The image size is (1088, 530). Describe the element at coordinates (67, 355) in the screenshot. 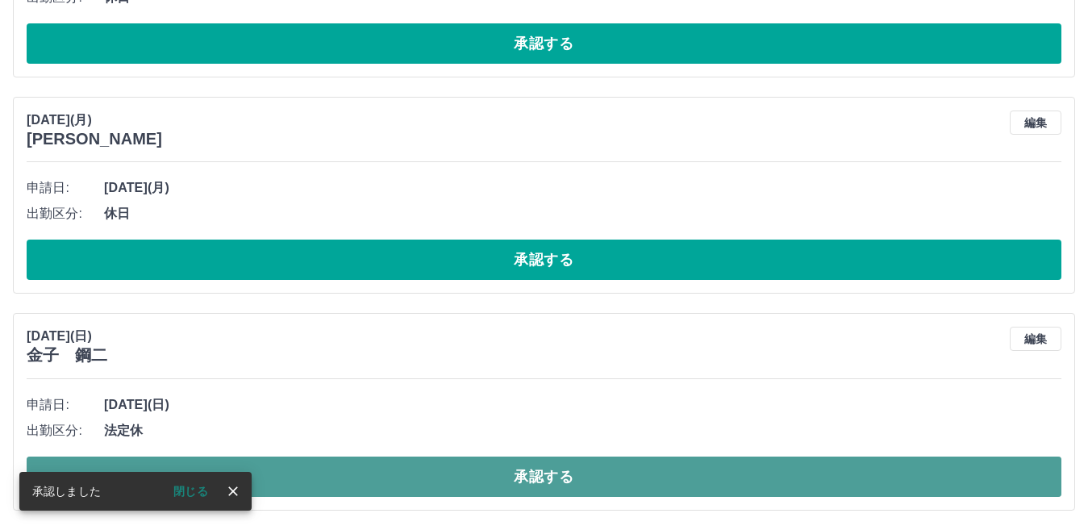

I see `h3: 金子 鋼二` at that location.